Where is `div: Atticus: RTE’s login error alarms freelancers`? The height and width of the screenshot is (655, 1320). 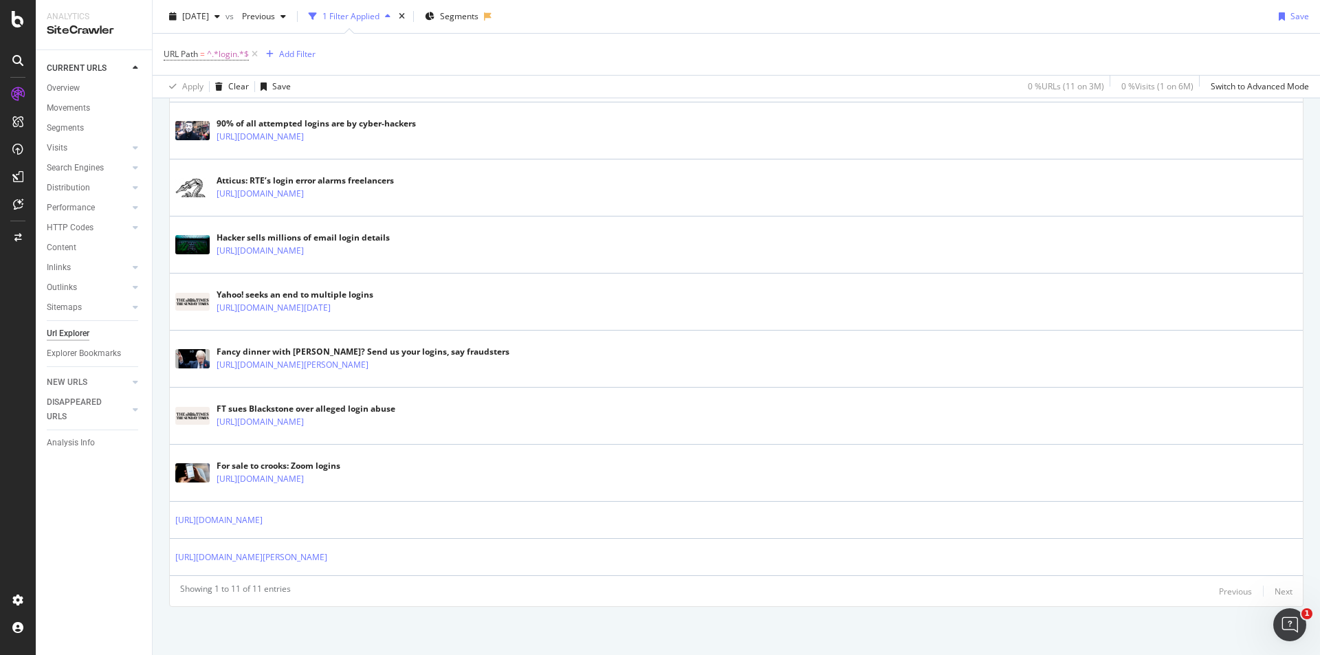 div: Atticus: RTE’s login error alarms freelancers is located at coordinates (305, 181).